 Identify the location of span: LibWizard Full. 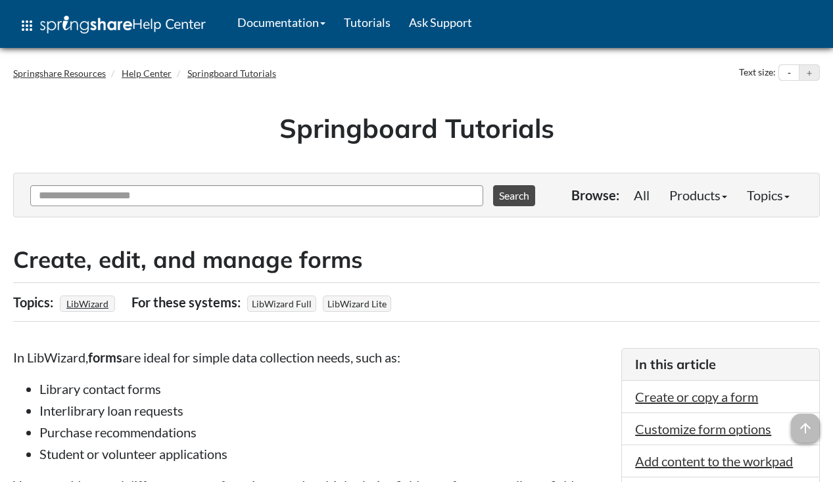
(281, 304).